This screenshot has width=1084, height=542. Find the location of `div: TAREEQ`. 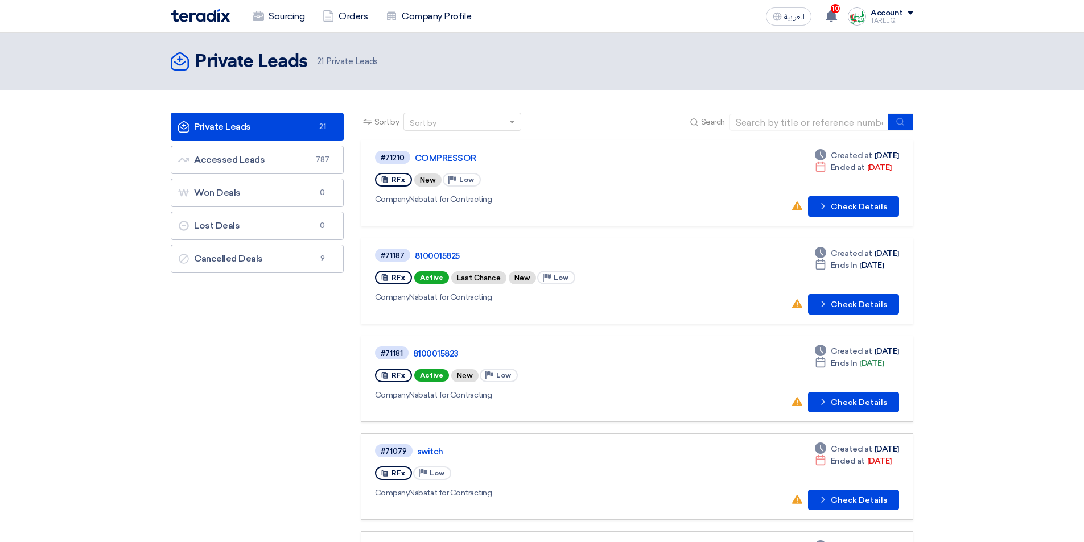

div: TAREEQ is located at coordinates (892, 20).